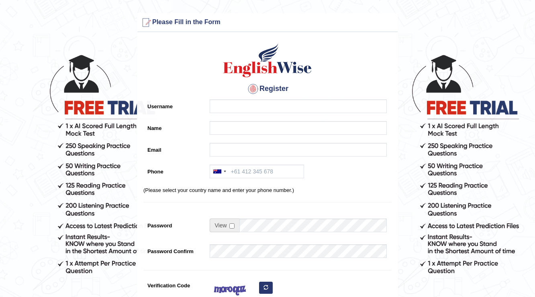  Describe the element at coordinates (174, 283) in the screenshot. I see `label: Verification Code` at that location.